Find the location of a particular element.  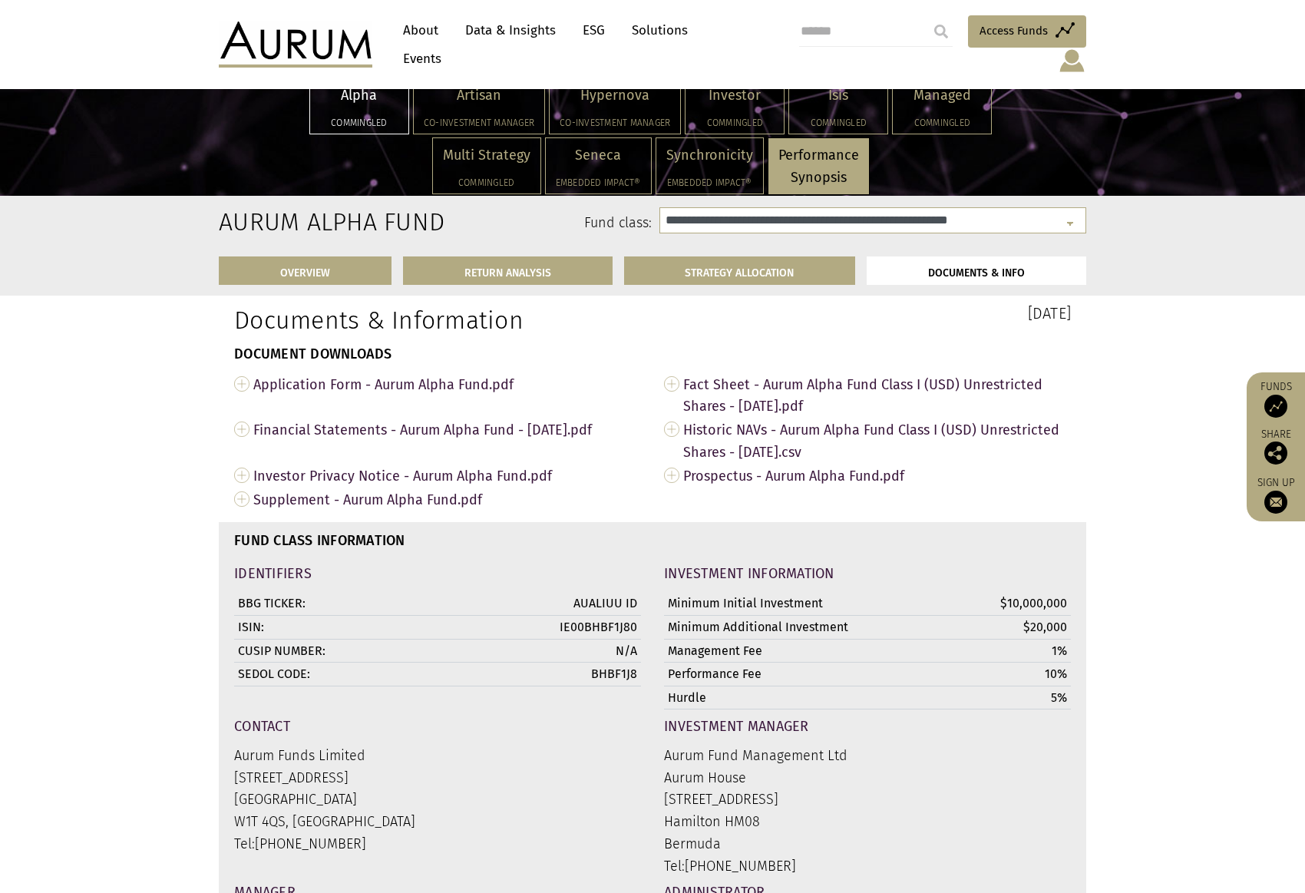

h4: INVESTMENT INFORMATION is located at coordinates (867, 573).